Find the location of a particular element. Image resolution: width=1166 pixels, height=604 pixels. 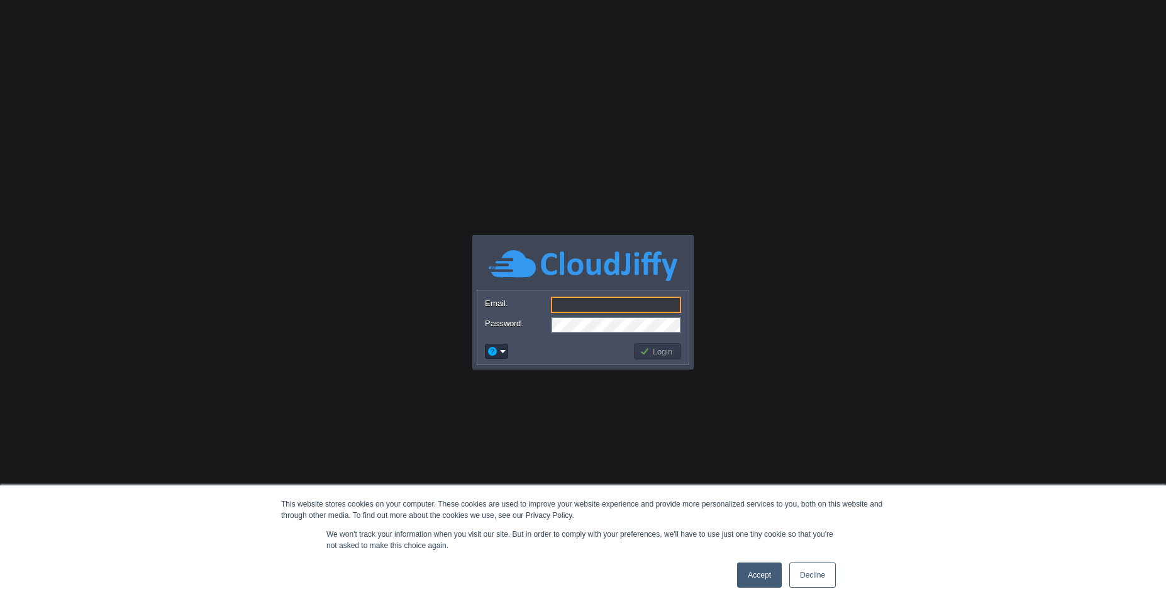

label: Password: is located at coordinates (517, 323).